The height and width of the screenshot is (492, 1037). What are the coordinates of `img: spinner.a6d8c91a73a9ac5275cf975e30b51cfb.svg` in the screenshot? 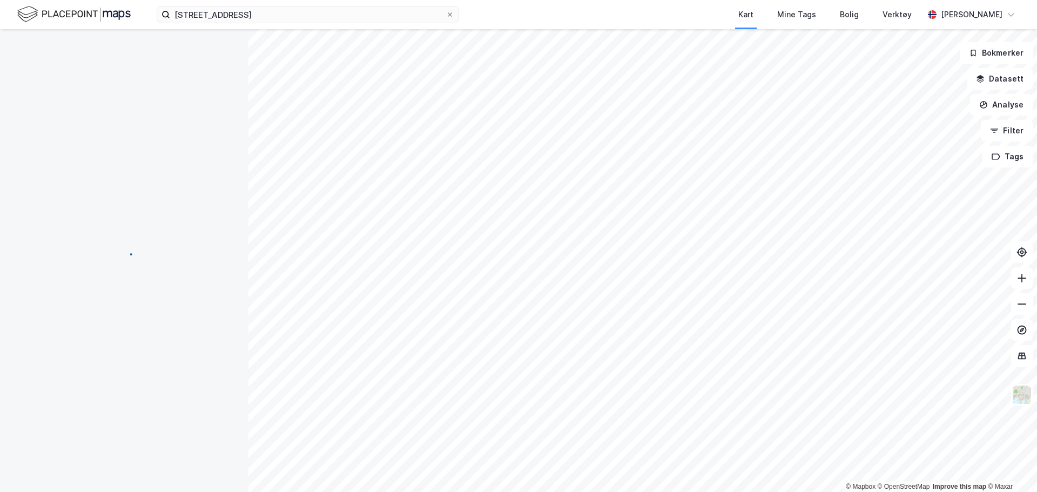 It's located at (124, 254).